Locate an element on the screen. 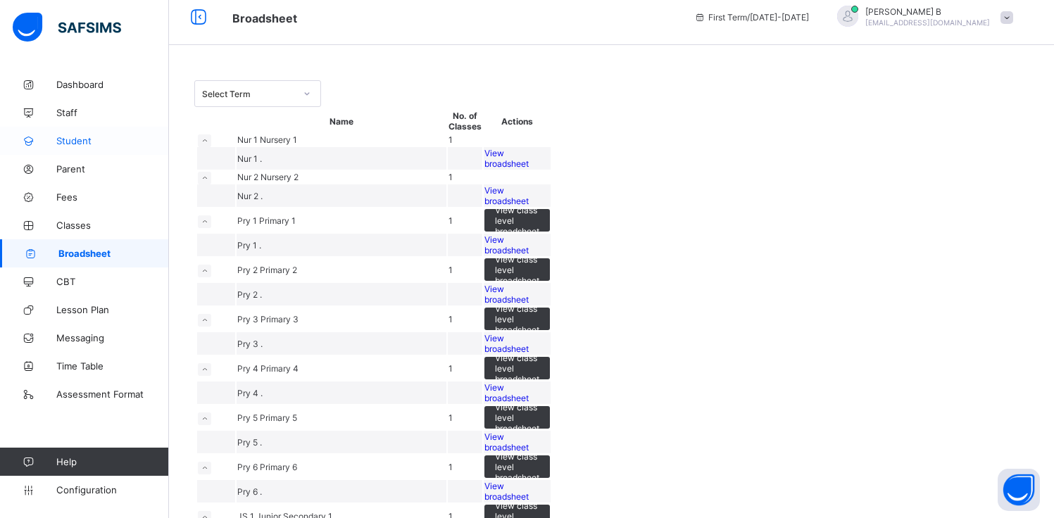 This screenshot has height=518, width=1054. span: Pry 6 . is located at coordinates (249, 492).